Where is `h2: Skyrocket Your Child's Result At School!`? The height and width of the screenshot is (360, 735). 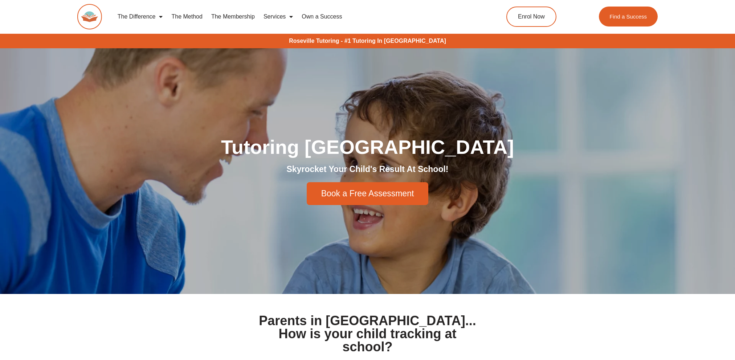 h2: Skyrocket Your Child's Result At School! is located at coordinates (368, 170).